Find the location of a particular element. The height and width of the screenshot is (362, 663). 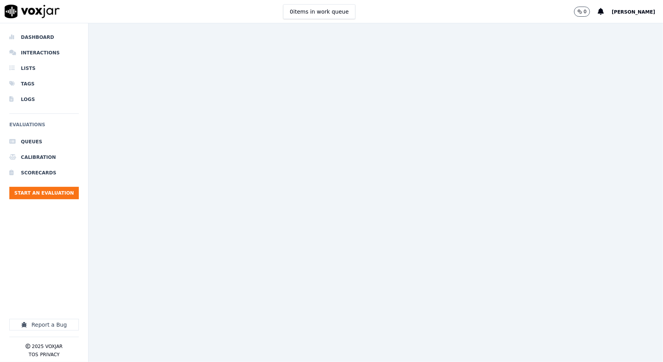

li: Lists is located at coordinates (44, 68).